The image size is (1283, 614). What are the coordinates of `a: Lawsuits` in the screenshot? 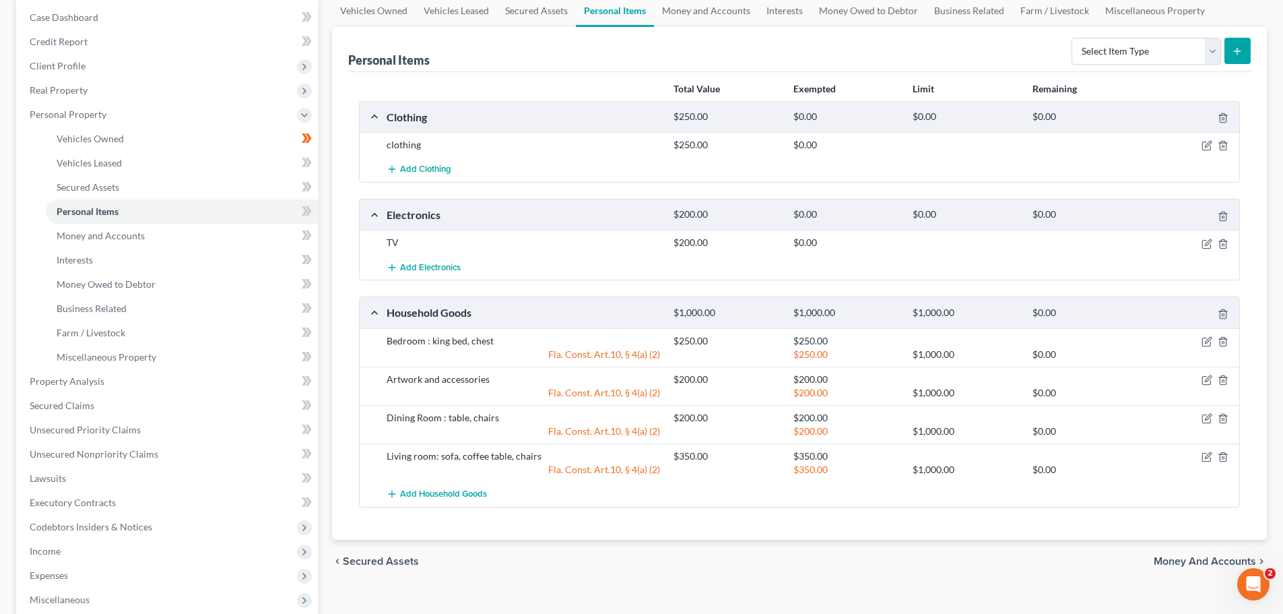 It's located at (168, 478).